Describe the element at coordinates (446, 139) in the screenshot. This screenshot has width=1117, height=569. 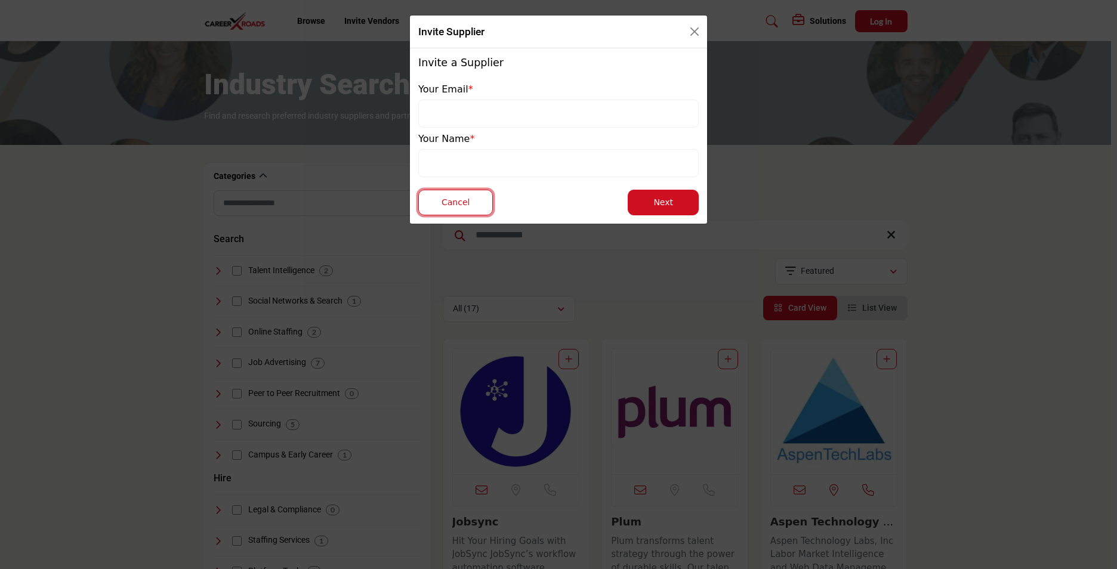
I see `label: Your Name` at that location.